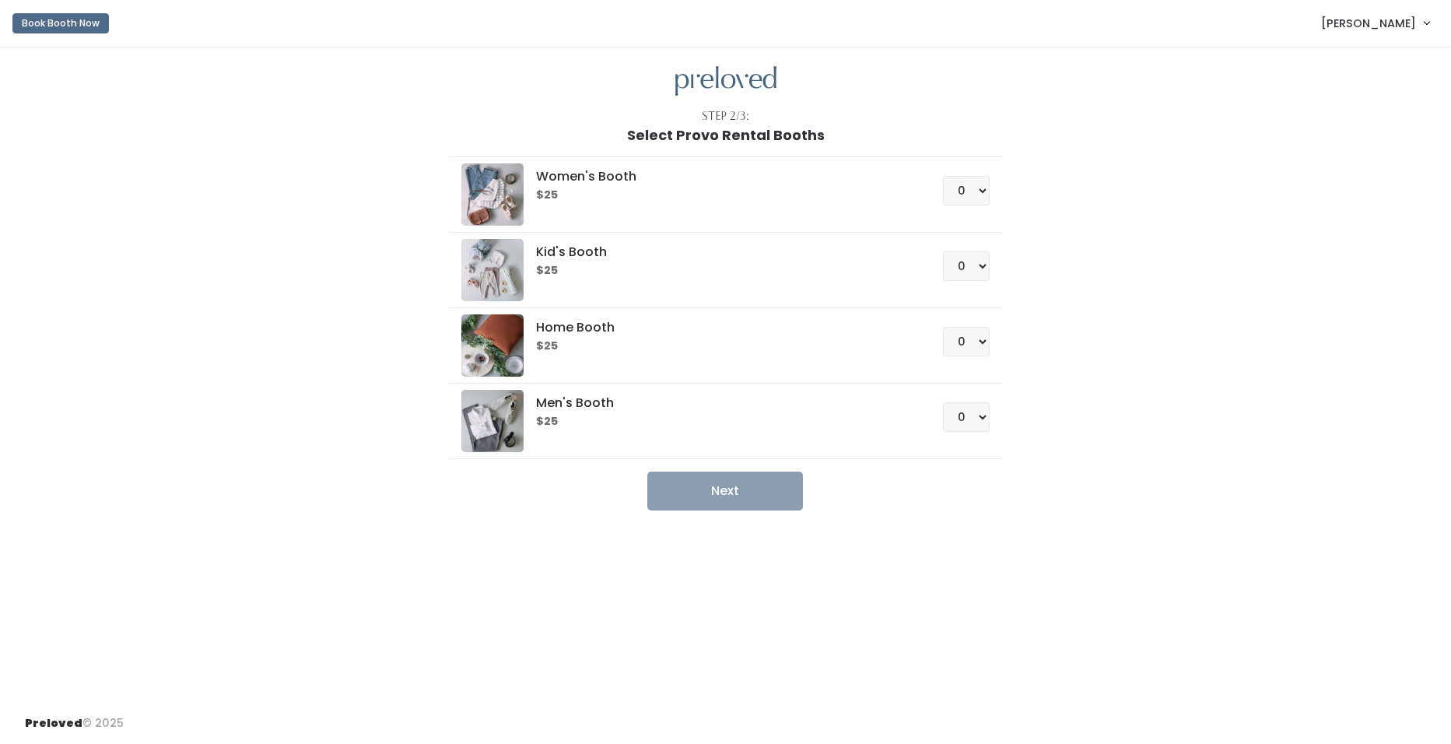  Describe the element at coordinates (725, 491) in the screenshot. I see `button: Next` at that location.